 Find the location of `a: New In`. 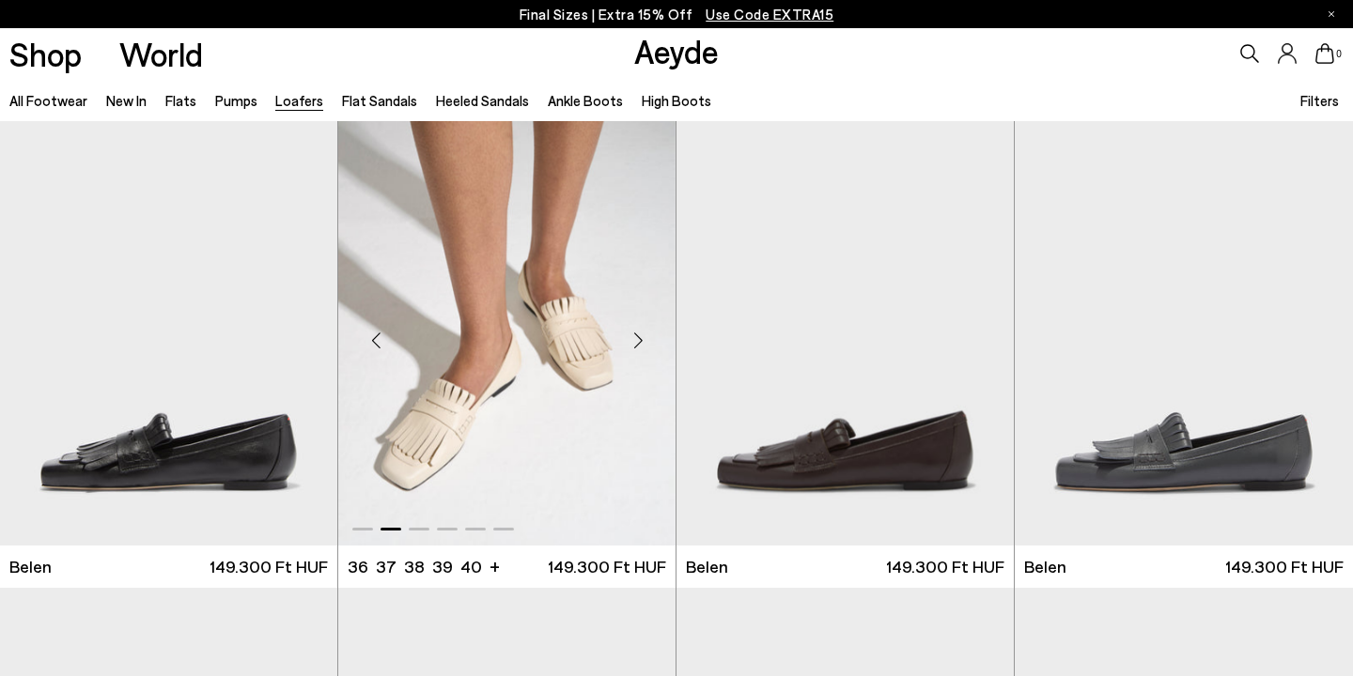

a: New In is located at coordinates (126, 101).